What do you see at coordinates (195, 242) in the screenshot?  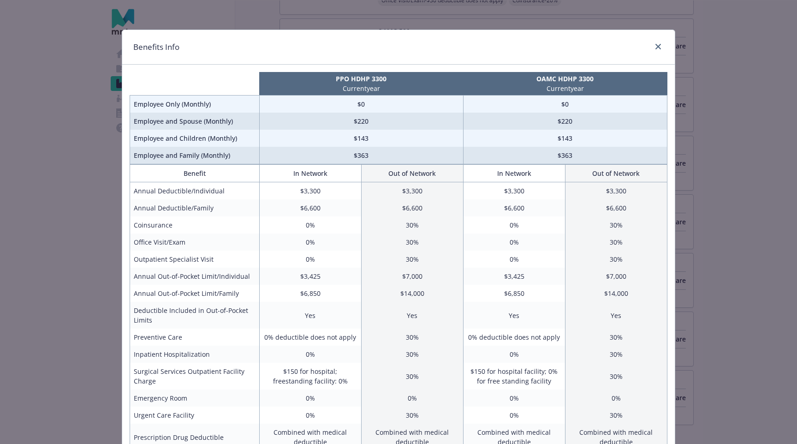 I see `td: Office Visit/Exam` at bounding box center [195, 242].